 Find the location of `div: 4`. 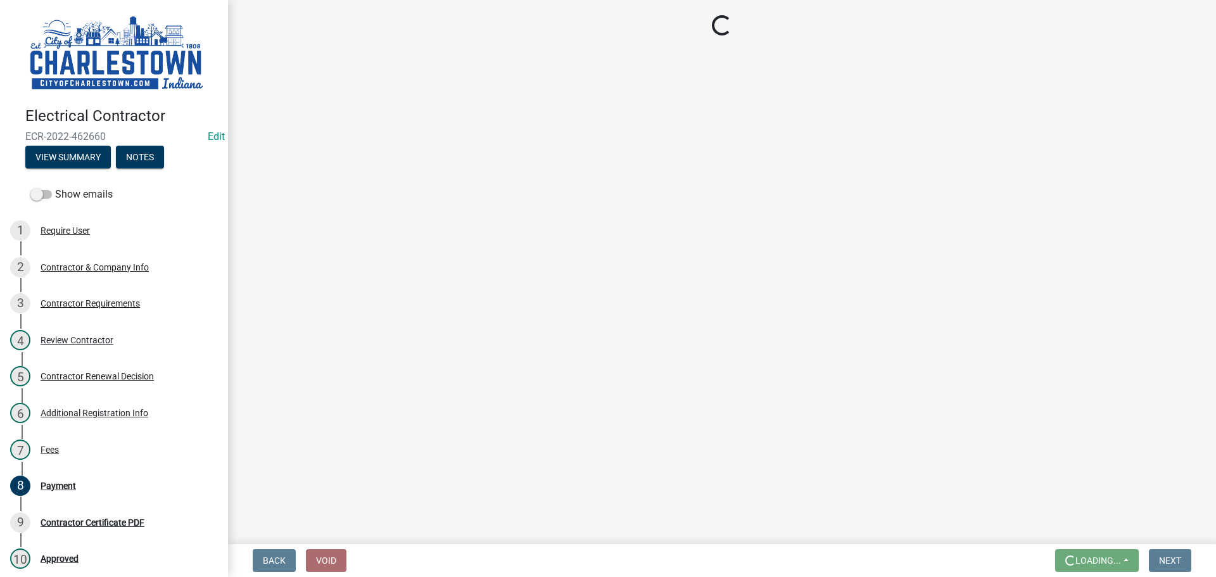

div: 4 is located at coordinates (20, 340).